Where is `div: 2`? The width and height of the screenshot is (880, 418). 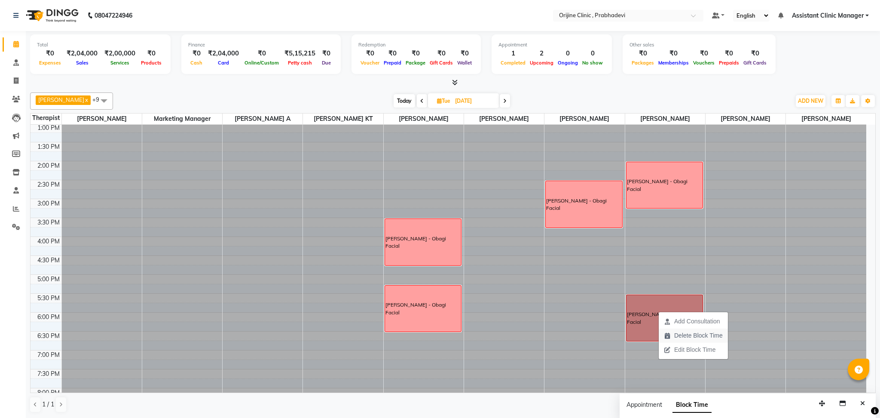
div: 2 is located at coordinates (542, 53).